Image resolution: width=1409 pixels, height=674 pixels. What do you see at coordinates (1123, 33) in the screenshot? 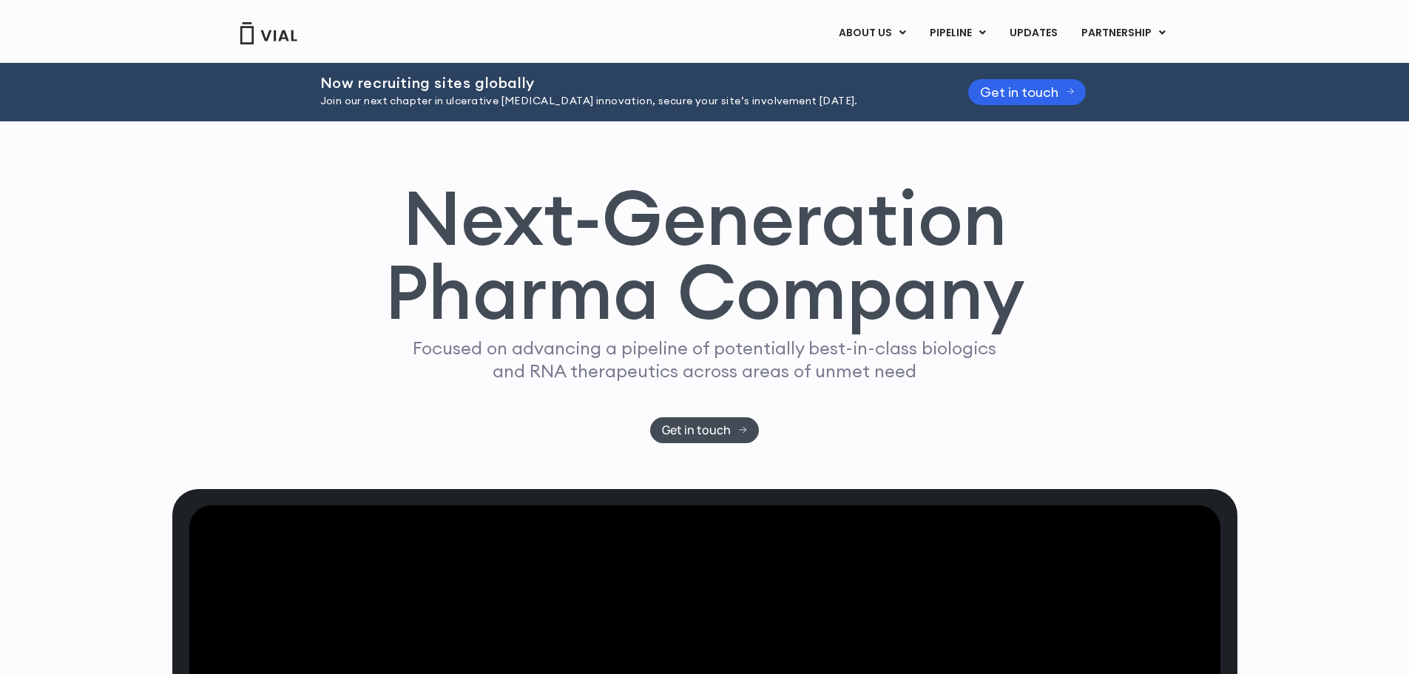
I see `a: PARTNERSHIPMenu Toggle` at bounding box center [1123, 33].